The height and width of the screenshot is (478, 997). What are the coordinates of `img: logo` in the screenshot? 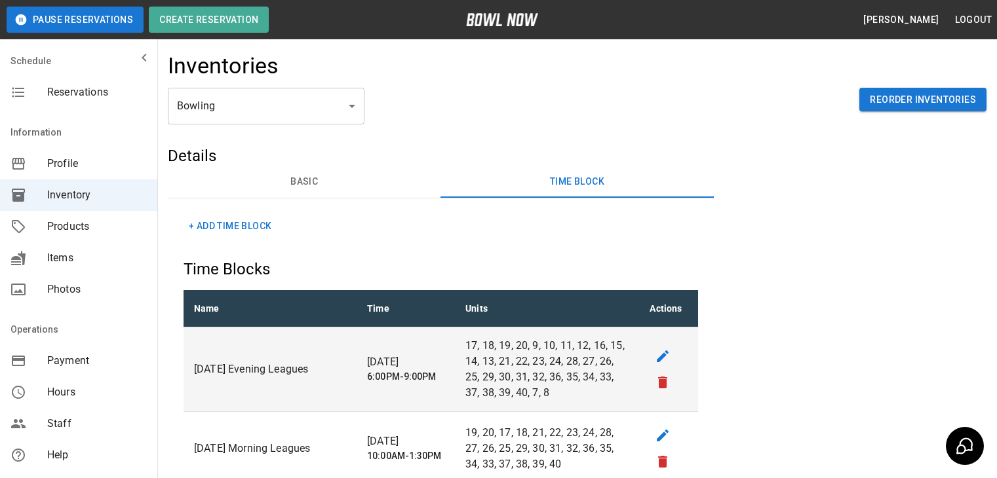 It's located at (502, 20).